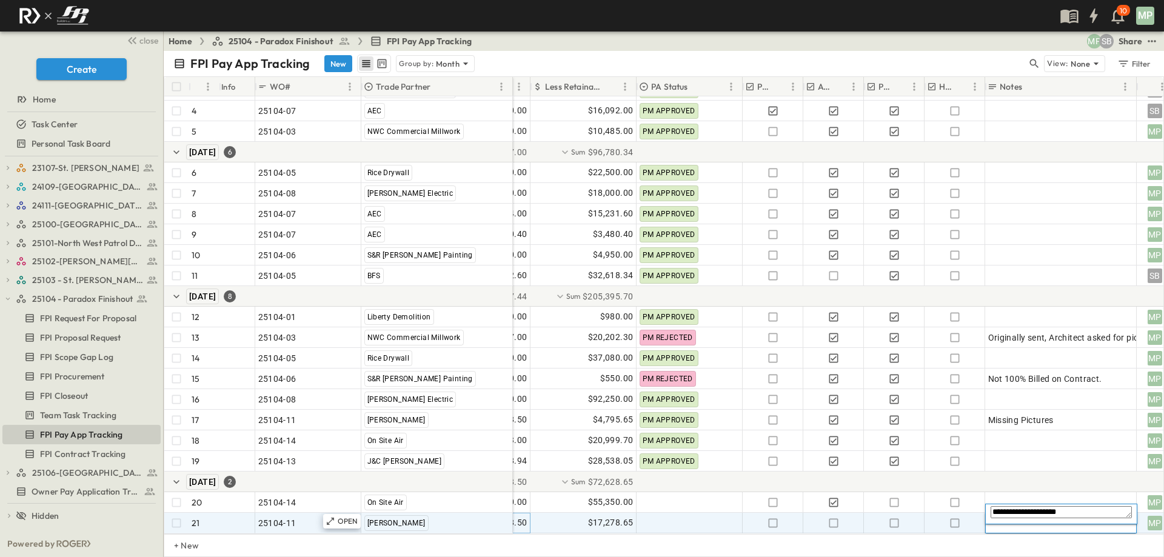 Image resolution: width=1164 pixels, height=557 pixels. I want to click on button: row view, so click(366, 64).